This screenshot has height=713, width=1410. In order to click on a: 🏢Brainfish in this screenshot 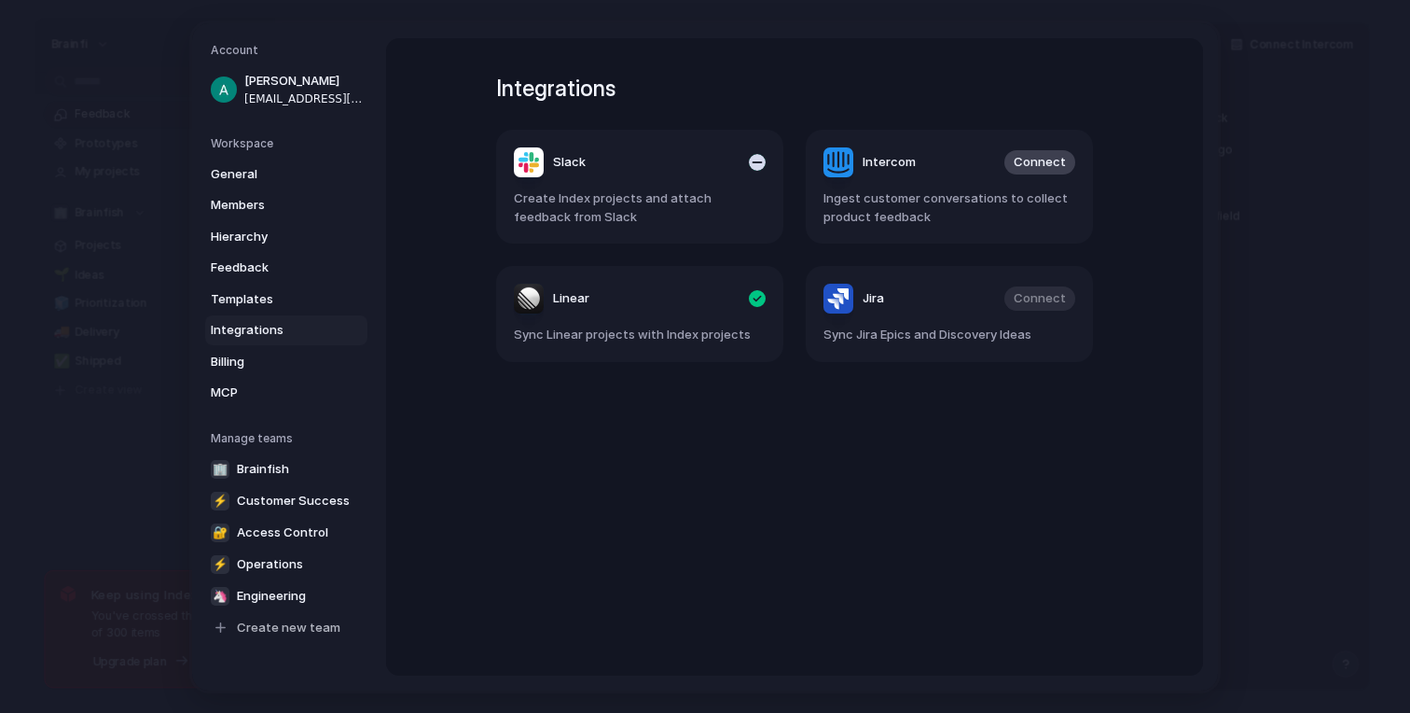, I will do `click(286, 468)`.